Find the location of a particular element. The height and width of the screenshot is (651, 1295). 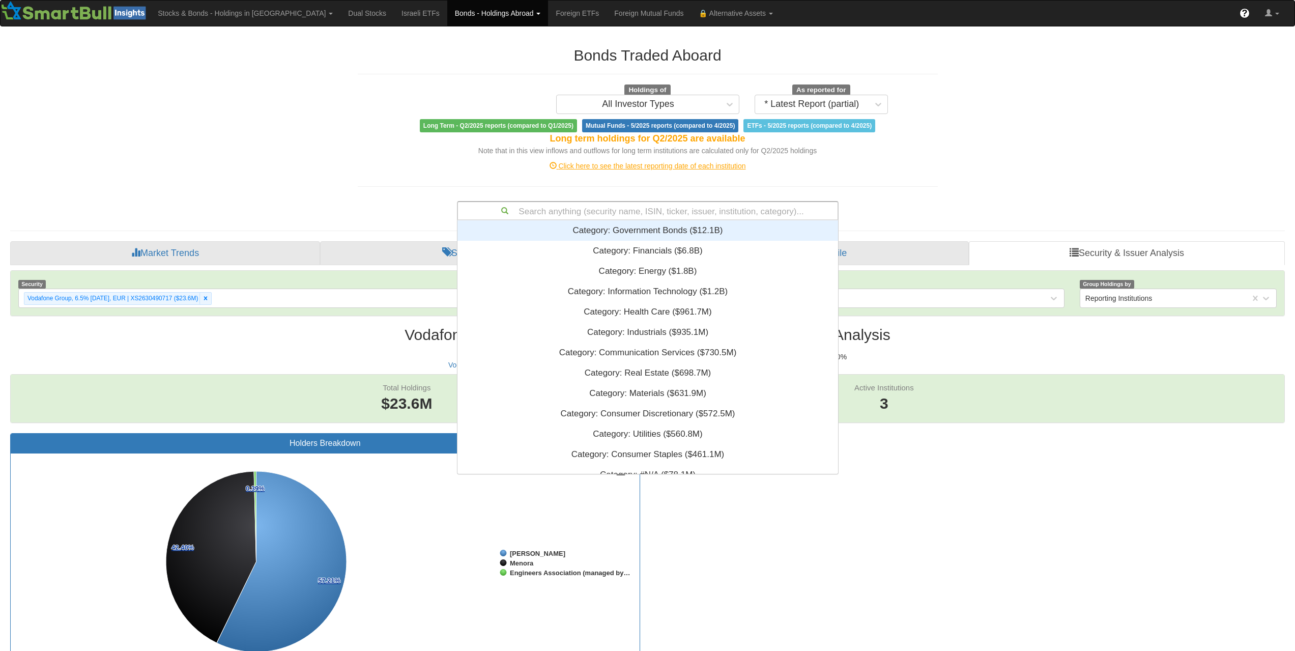

button: Vodafone Group is located at coordinates (474, 365).